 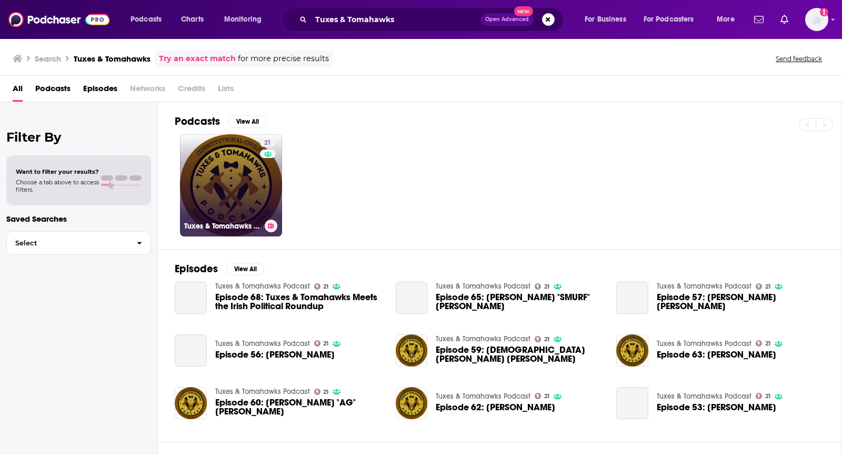 I want to click on h2: Filter By, so click(x=78, y=137).